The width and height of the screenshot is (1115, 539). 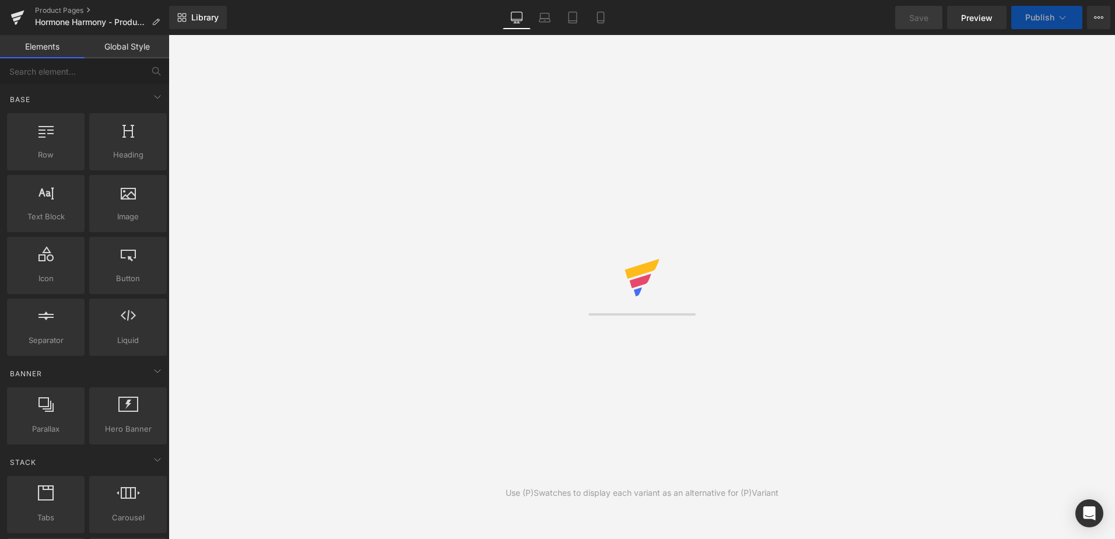 What do you see at coordinates (128, 216) in the screenshot?
I see `span: Image` at bounding box center [128, 216].